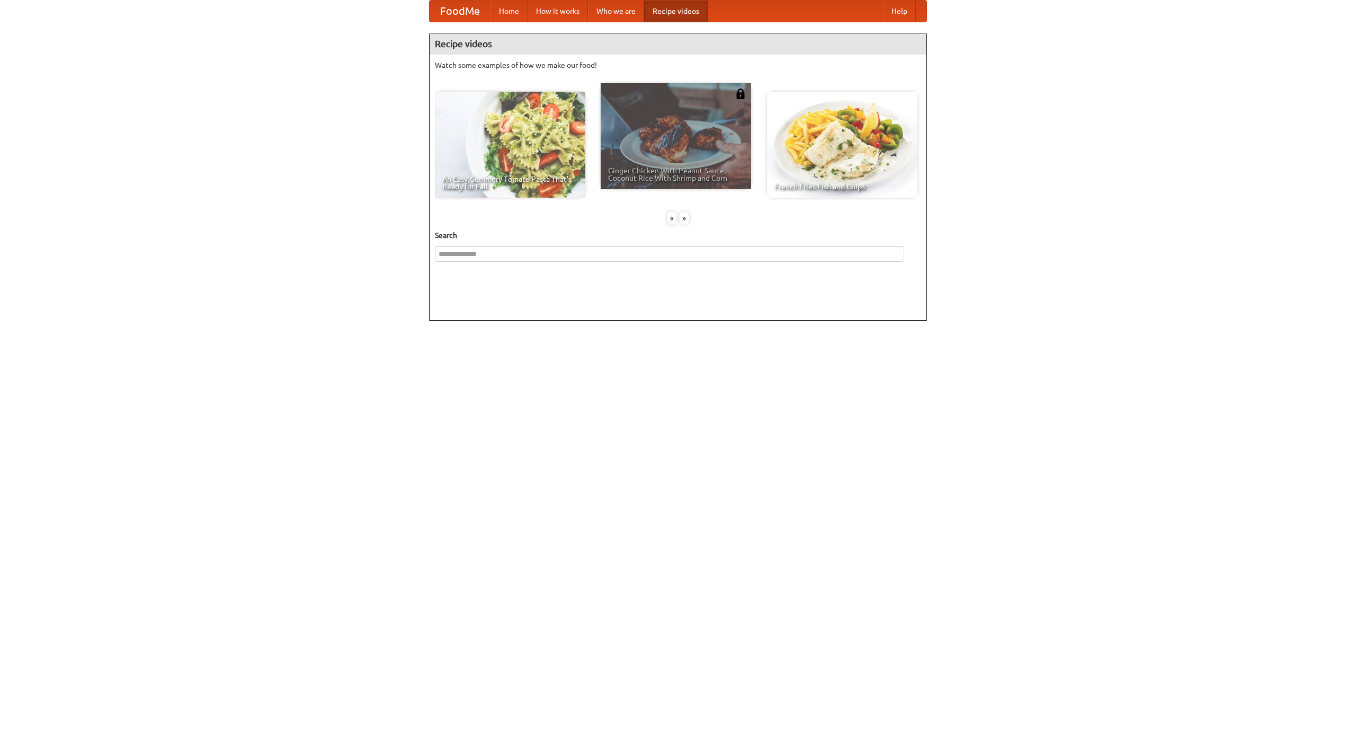 Image resolution: width=1356 pixels, height=750 pixels. What do you see at coordinates (741, 94) in the screenshot?
I see `img: 483408.png` at bounding box center [741, 94].